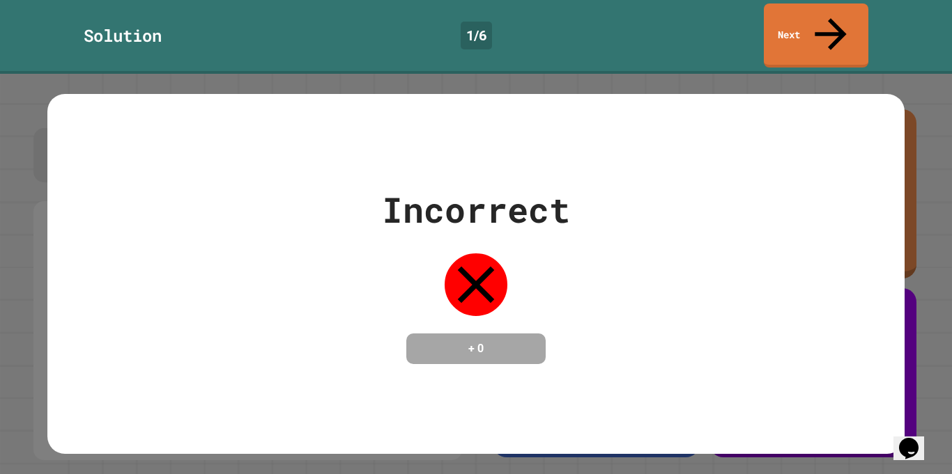 The width and height of the screenshot is (952, 474). I want to click on div: Incorrect, so click(476, 210).